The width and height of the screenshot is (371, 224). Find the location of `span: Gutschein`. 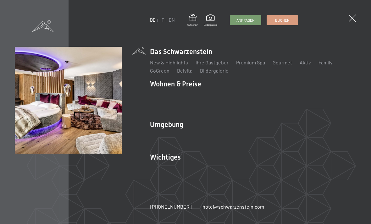

span: Gutschein is located at coordinates (193, 25).